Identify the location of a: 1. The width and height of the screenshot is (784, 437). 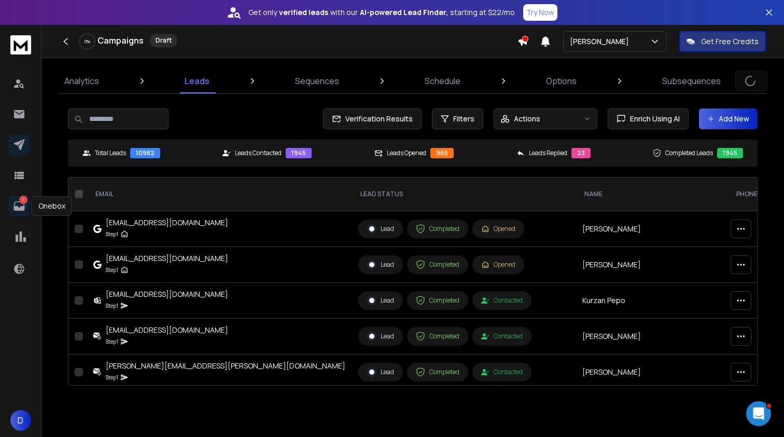
(19, 206).